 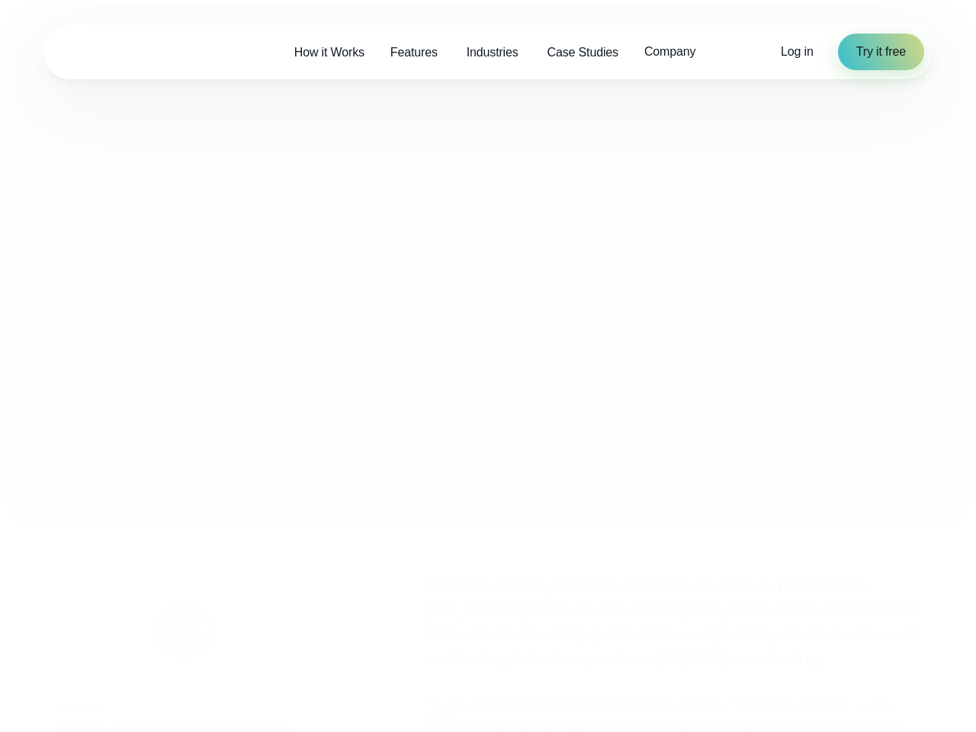 I want to click on span: Features, so click(x=414, y=53).